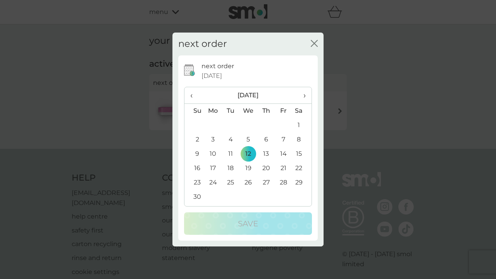 Image resolution: width=496 pixels, height=279 pixels. I want to click on td: 30, so click(194, 197).